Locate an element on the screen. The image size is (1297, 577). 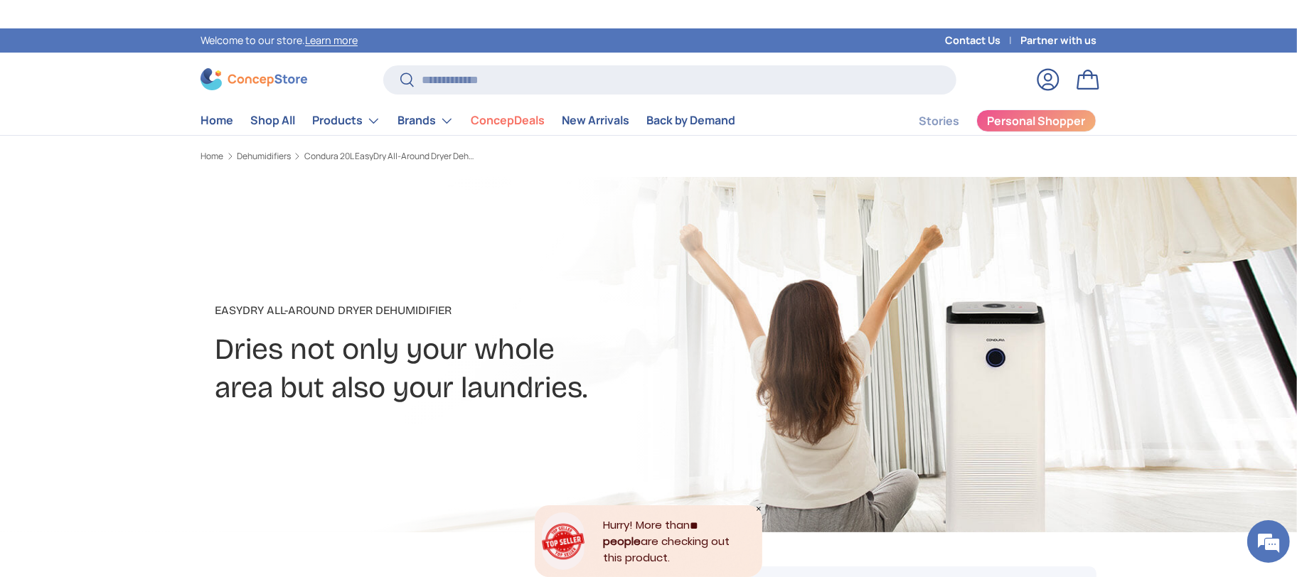
a: Shop All is located at coordinates (272, 120).